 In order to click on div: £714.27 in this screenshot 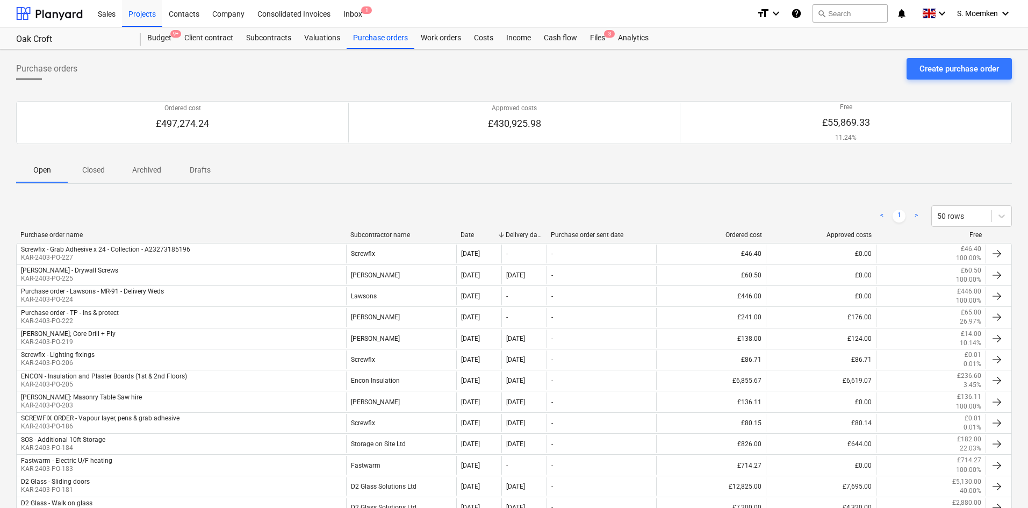, I will do `click(711, 465)`.